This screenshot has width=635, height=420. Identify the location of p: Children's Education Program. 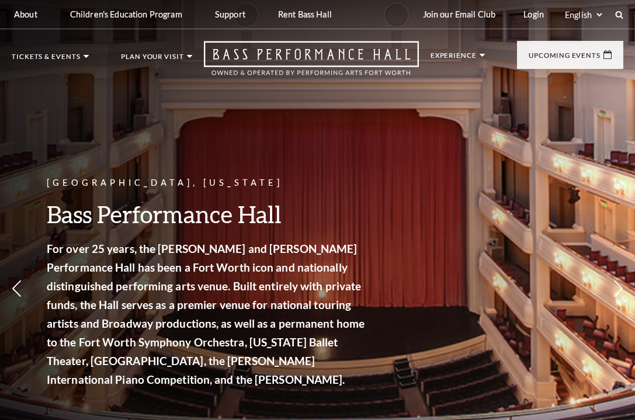
(126, 14).